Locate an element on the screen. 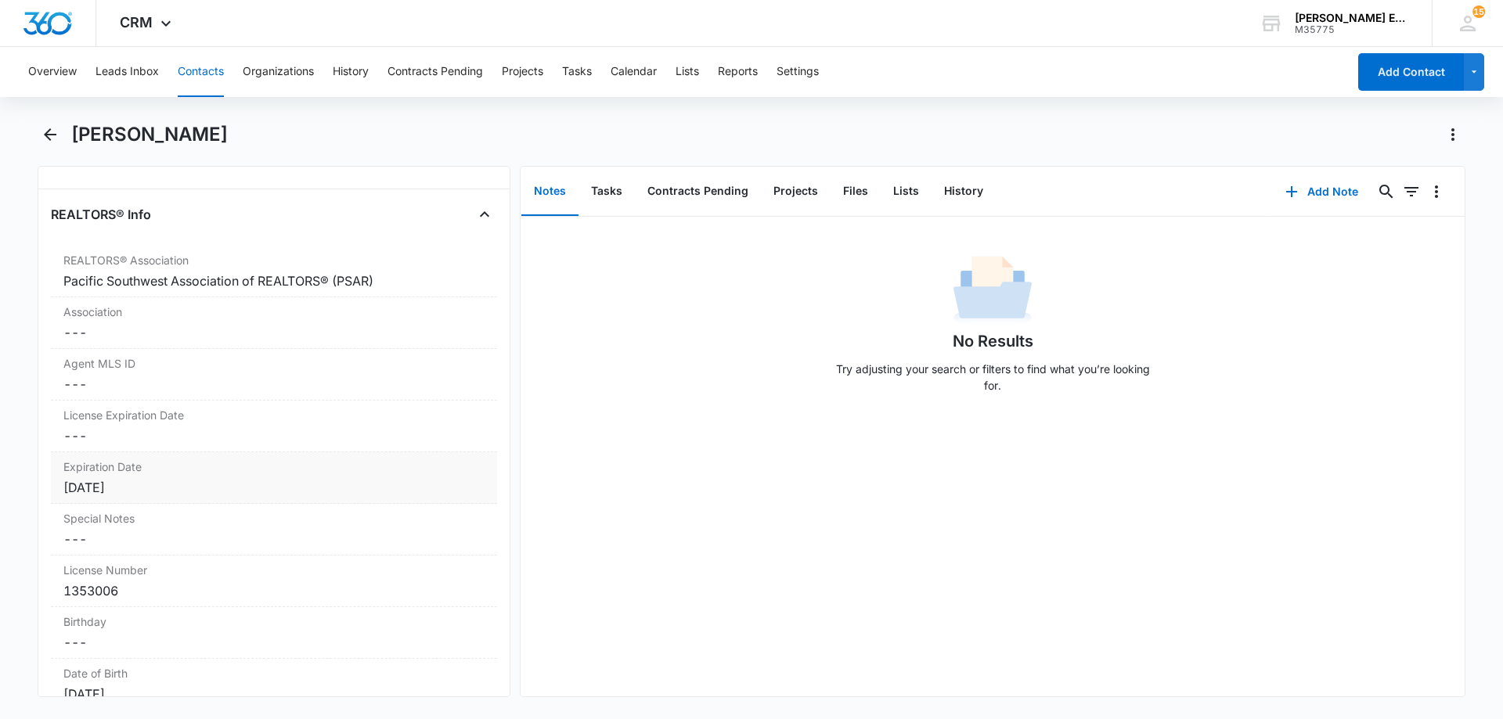 The image size is (1503, 719). div: notifications count is located at coordinates (1478, 12).